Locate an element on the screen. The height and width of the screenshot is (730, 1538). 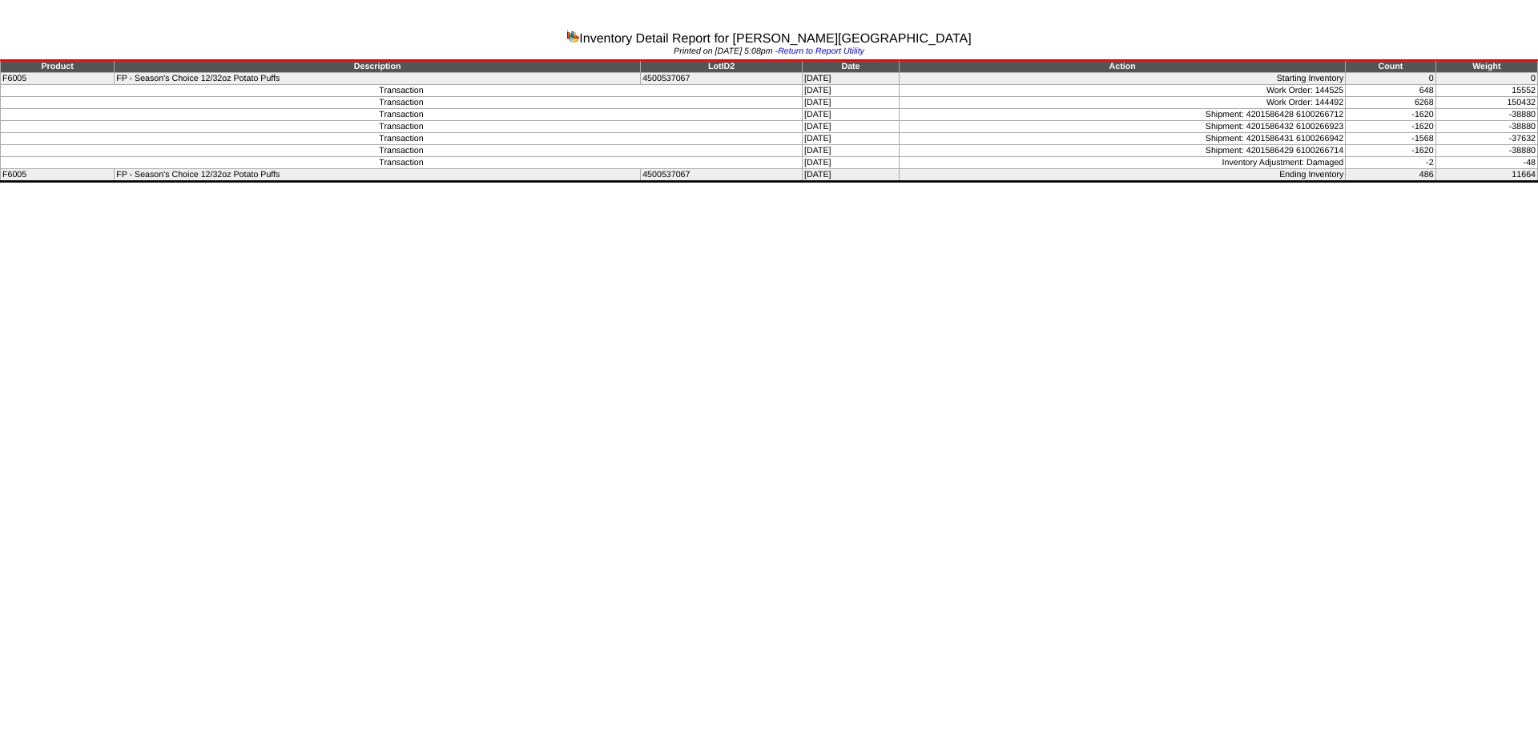
td: -1568 is located at coordinates (1390, 139).